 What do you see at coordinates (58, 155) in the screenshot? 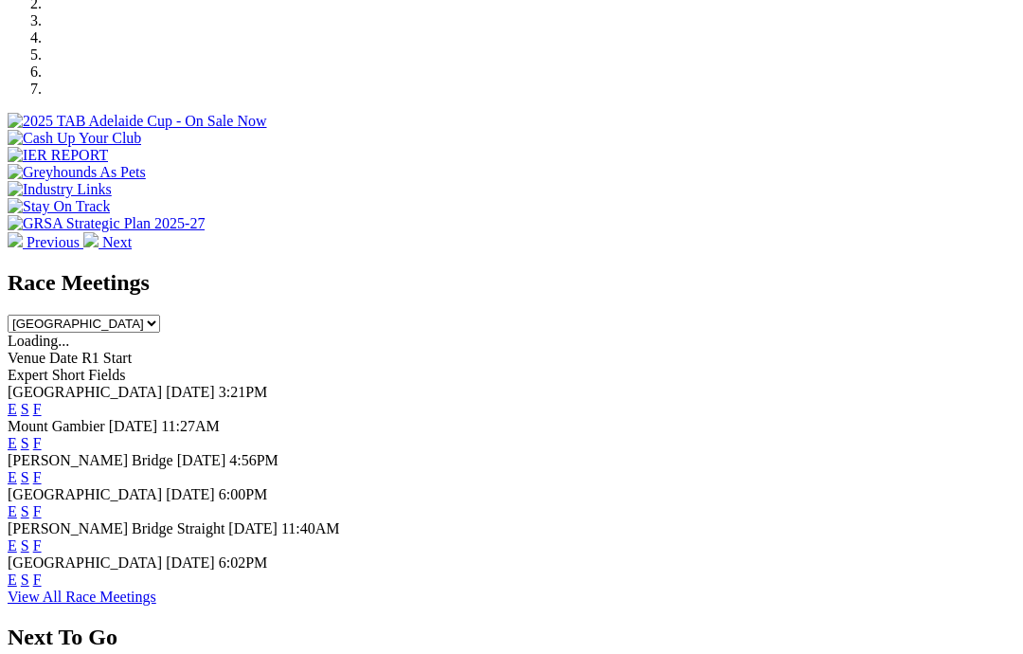
I see `img: IER REPORT` at bounding box center [58, 155].